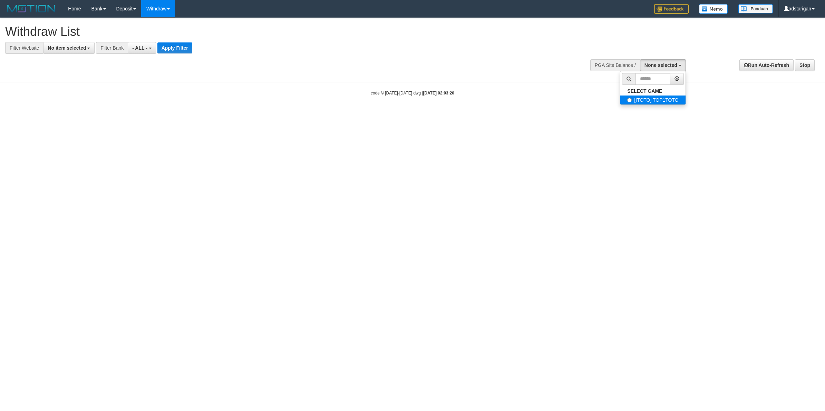 The image size is (825, 411). I want to click on img: MOTION_logo.png, so click(31, 9).